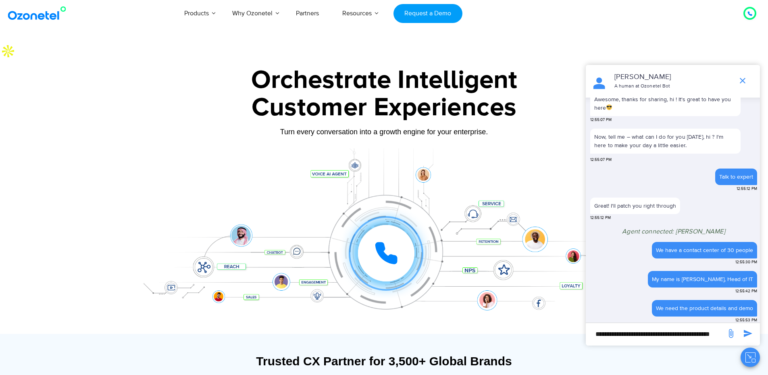 The width and height of the screenshot is (768, 375). Describe the element at coordinates (665, 104) in the screenshot. I see `p: Awesome, thanks for sharing, hi ! It's great to have you here` at that location.